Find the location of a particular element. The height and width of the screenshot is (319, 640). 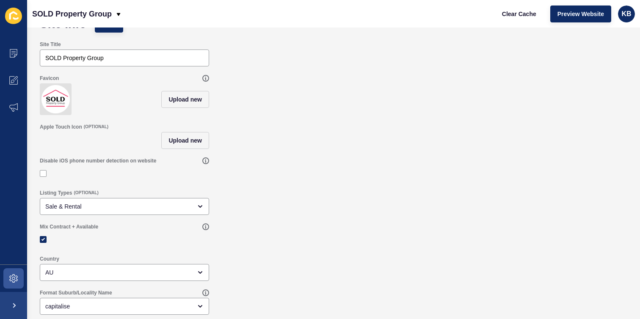

label: Disable iOS phone number detection on website is located at coordinates (98, 161).